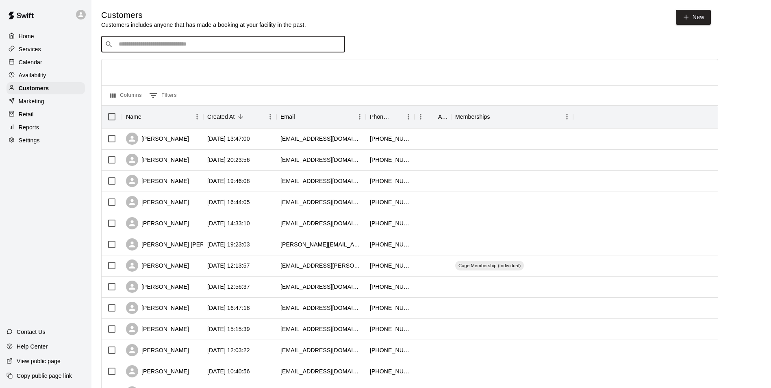  What do you see at coordinates (46, 75) in the screenshot?
I see `div: Availability` at bounding box center [46, 75].